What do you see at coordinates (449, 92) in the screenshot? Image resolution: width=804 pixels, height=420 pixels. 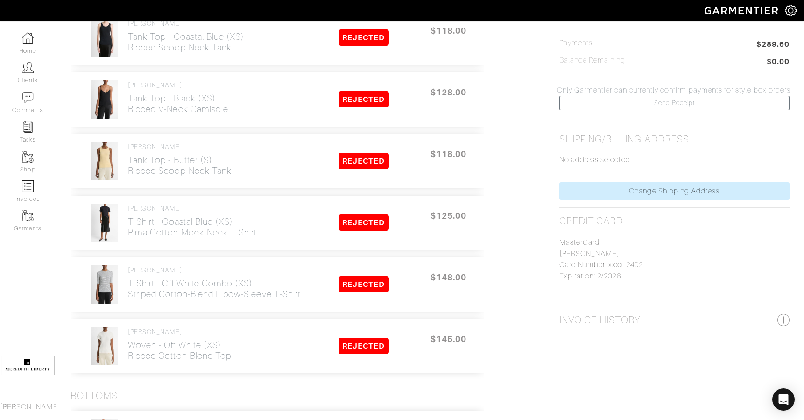 I see `span: $128.00` at bounding box center [449, 92].